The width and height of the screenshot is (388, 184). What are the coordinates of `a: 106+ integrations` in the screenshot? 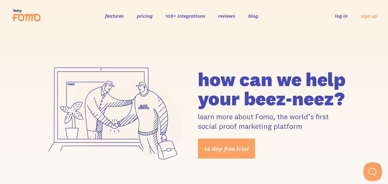 It's located at (185, 16).